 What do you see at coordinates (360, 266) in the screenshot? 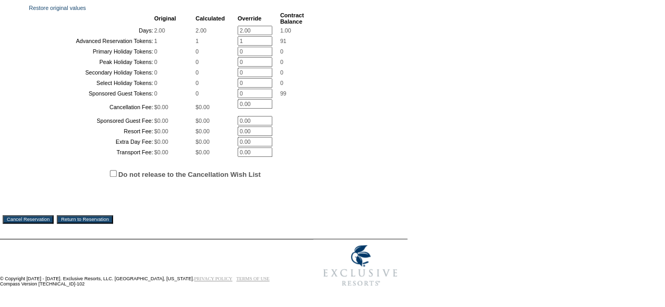
I see `img: Exclusive Resorts` at bounding box center [360, 266].